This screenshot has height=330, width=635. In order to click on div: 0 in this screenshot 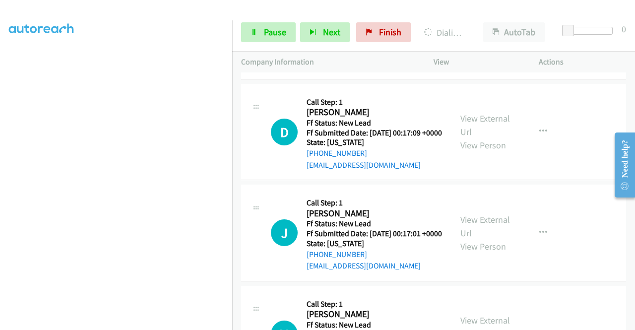, I will do `click(624, 29)`.